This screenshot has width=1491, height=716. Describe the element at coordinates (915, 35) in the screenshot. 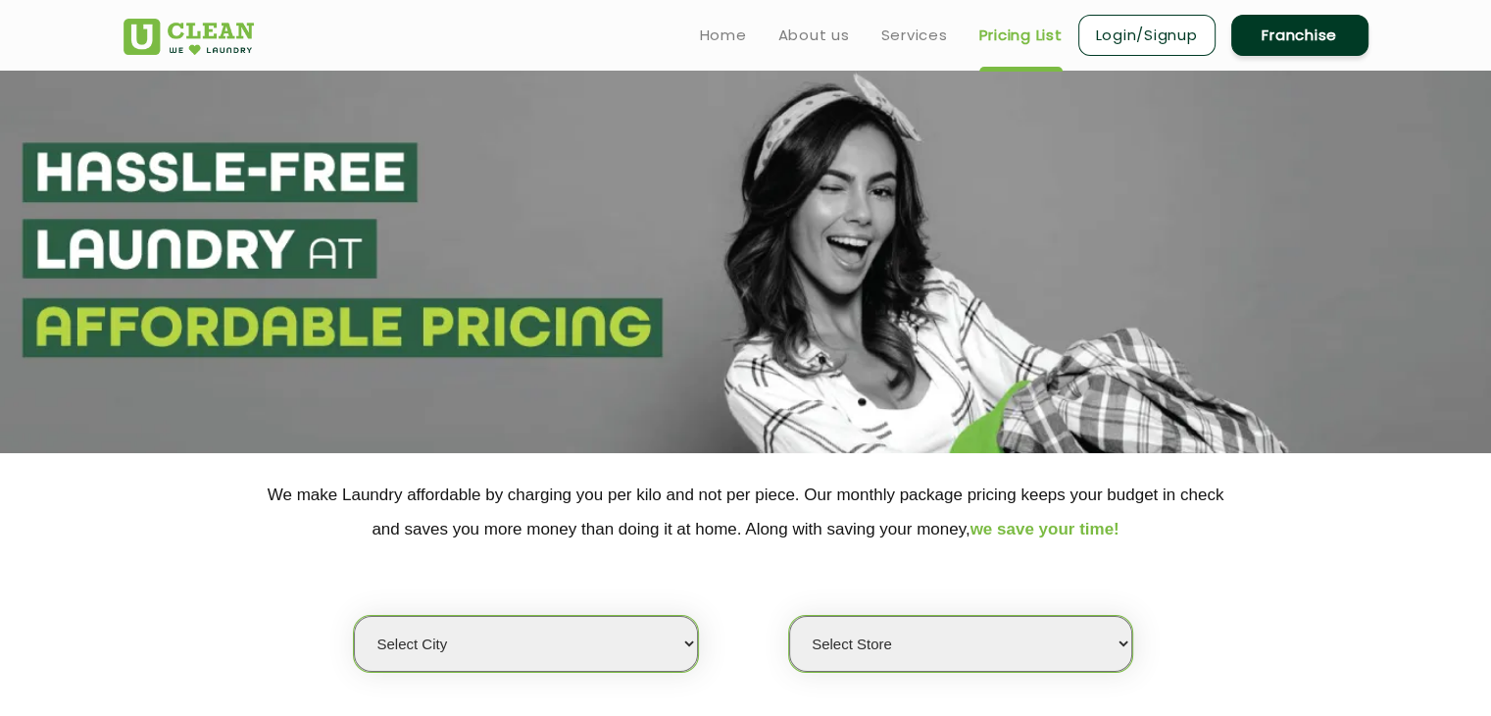

I see `a: Services` at that location.